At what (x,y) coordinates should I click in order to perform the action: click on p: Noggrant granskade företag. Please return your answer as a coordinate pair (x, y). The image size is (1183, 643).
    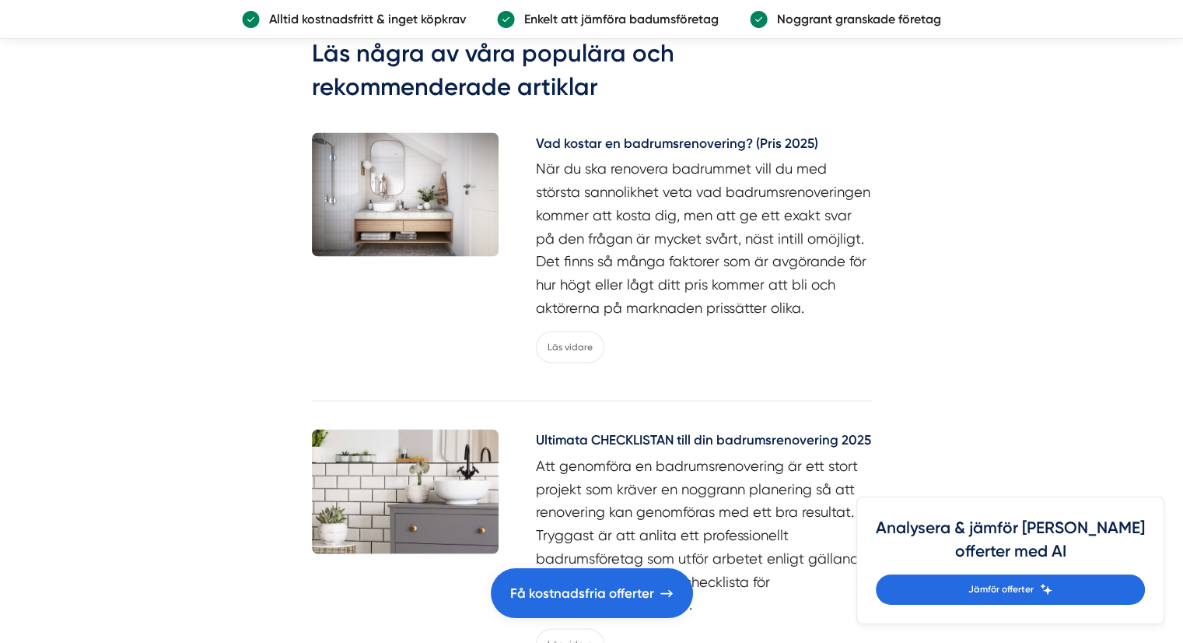
    Looking at the image, I should click on (854, 19).